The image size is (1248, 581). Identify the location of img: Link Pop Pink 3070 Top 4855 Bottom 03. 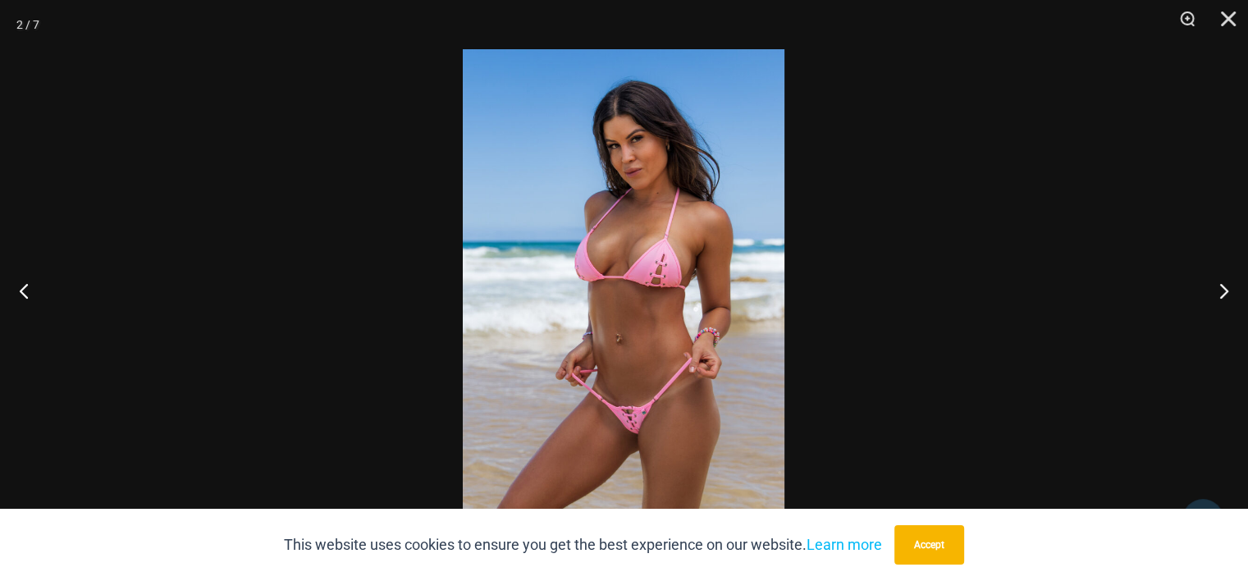
(624, 290).